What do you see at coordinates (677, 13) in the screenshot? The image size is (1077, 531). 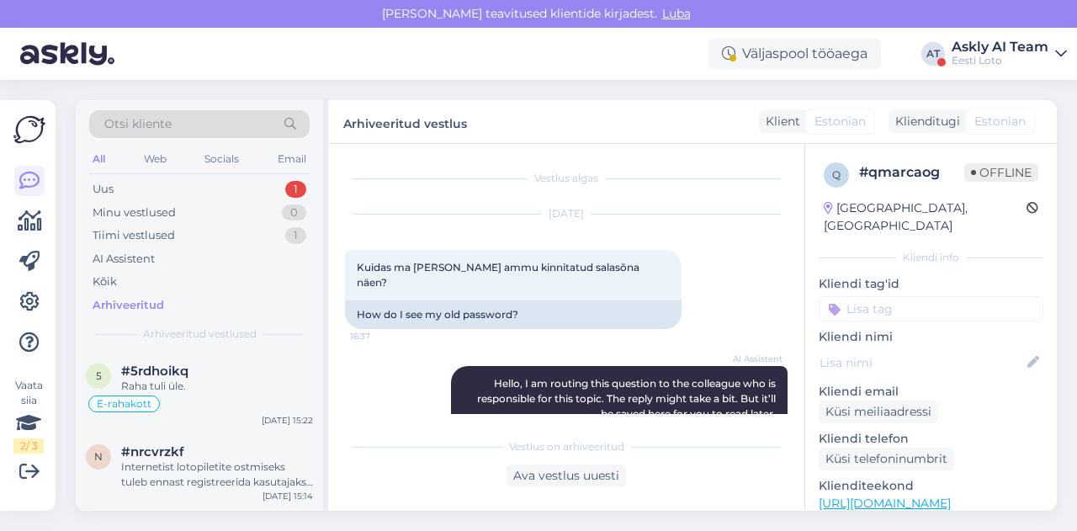 I see `span: Luba` at bounding box center [677, 13].